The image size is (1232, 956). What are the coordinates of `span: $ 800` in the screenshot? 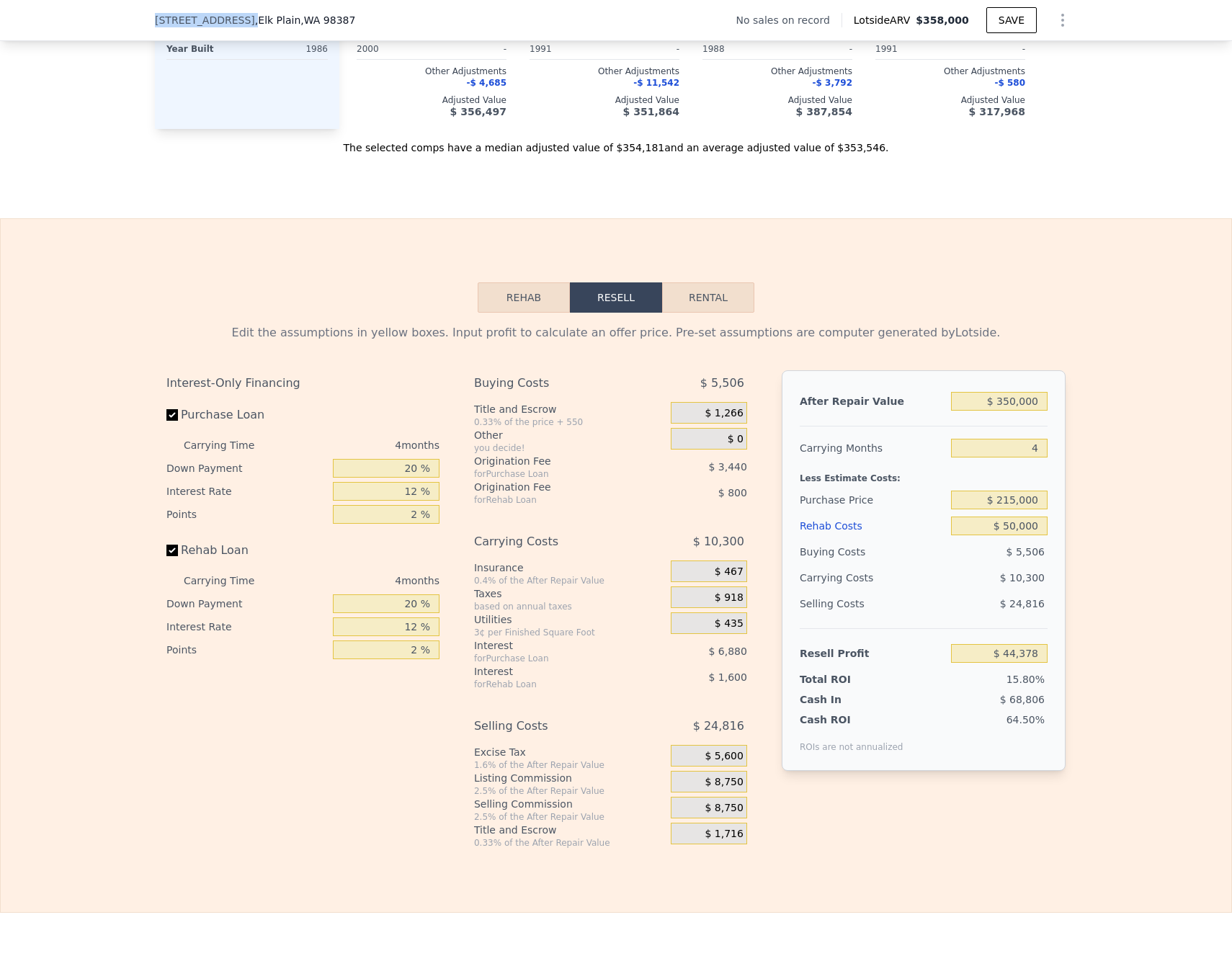 It's located at (732, 493).